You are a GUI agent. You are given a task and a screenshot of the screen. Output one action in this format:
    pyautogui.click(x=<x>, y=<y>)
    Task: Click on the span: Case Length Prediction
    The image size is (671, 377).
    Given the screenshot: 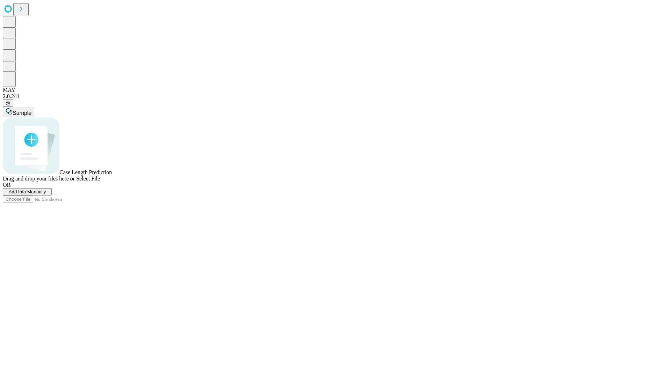 What is the action you would take?
    pyautogui.click(x=86, y=172)
    